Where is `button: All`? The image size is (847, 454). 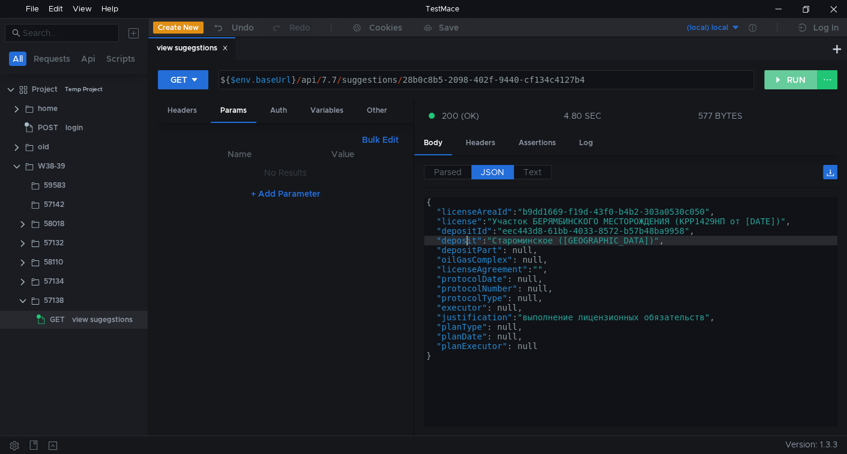
button: All is located at coordinates (17, 59).